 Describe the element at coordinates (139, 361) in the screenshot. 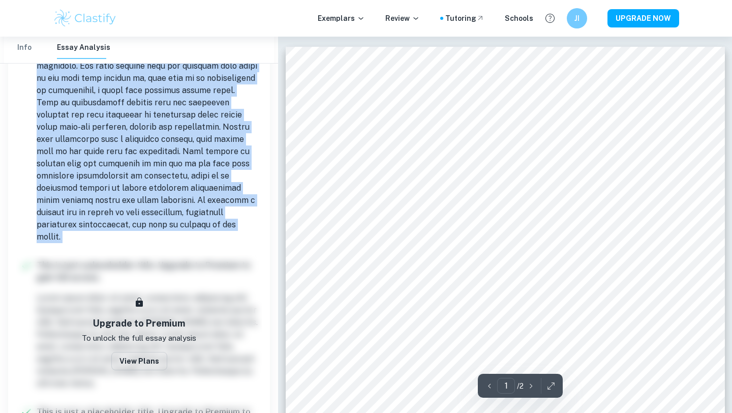

I see `button: View Plans` at that location.